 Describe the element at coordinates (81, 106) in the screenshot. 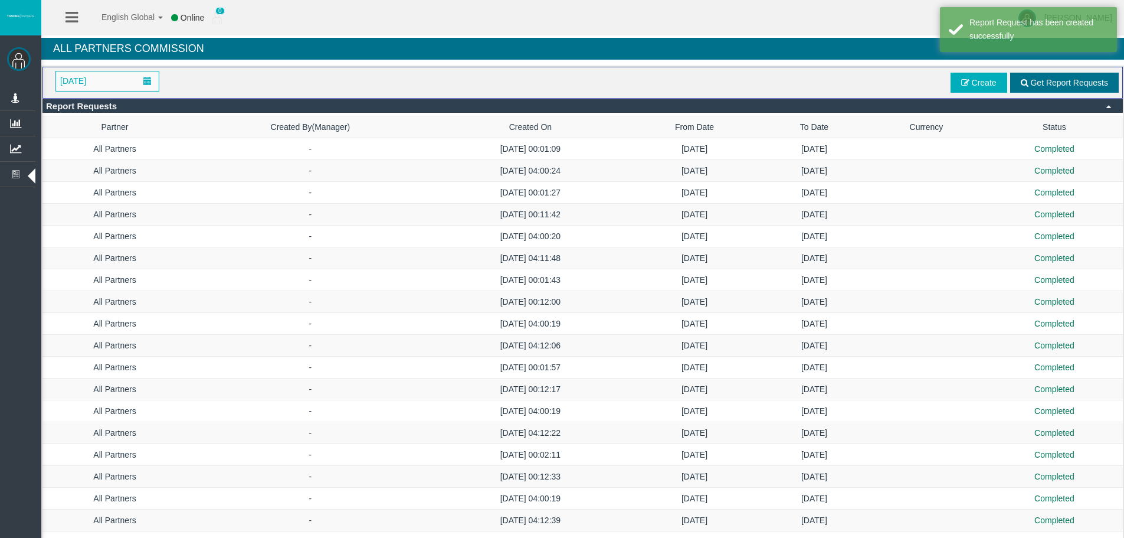

I see `span: Report Requests` at that location.